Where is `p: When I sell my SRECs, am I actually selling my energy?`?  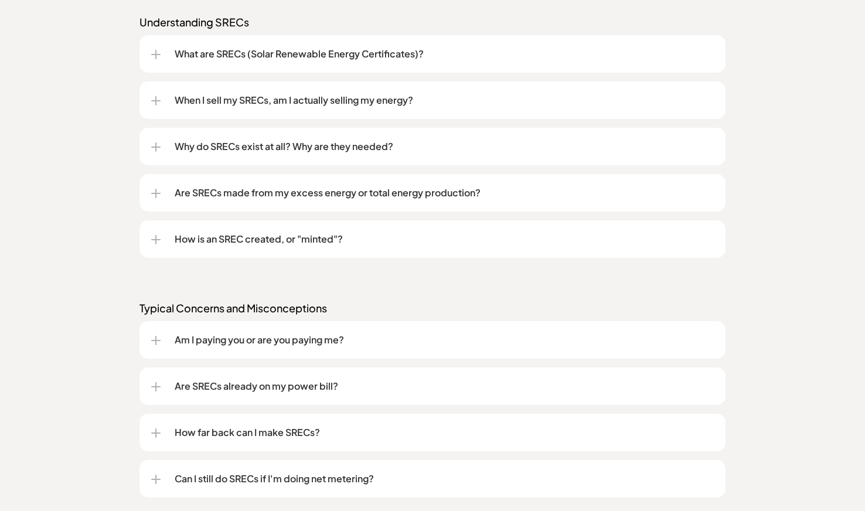
p: When I sell my SRECs, am I actually selling my energy? is located at coordinates (444, 100).